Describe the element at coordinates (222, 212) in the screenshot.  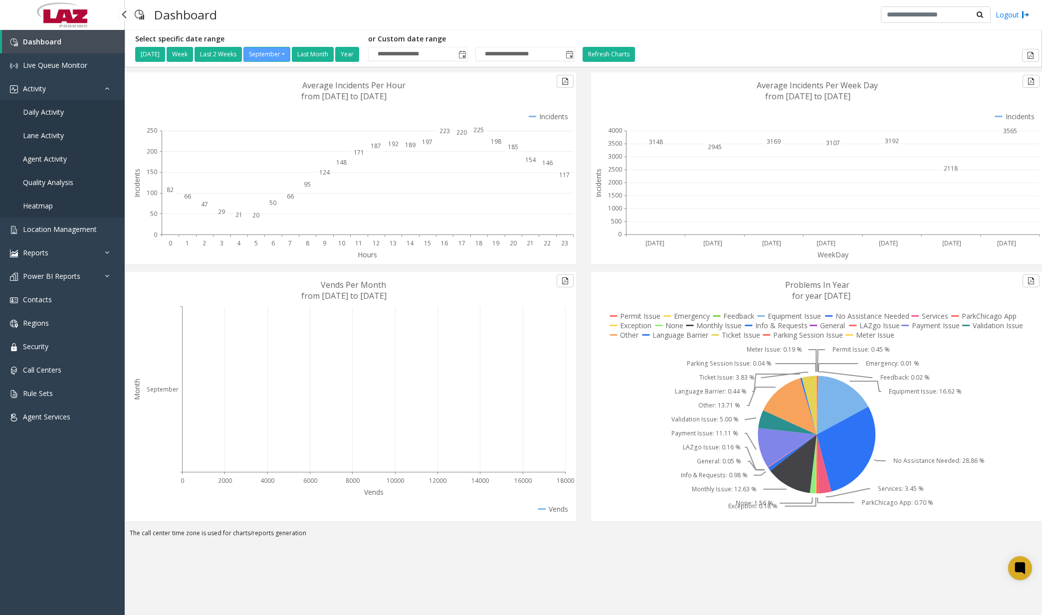
I see `text: 29` at that location.